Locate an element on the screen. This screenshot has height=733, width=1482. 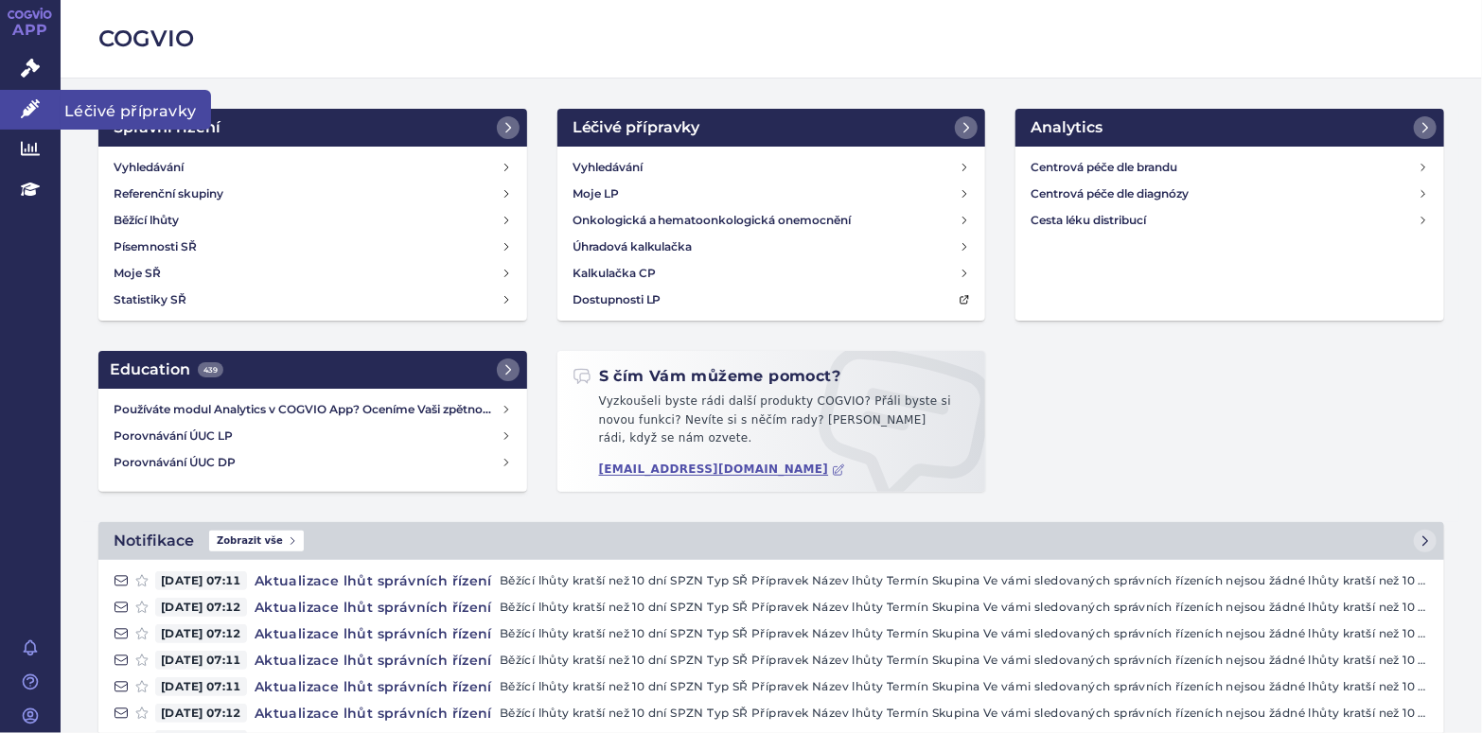
h4: Statistiky SŘ is located at coordinates (149, 300).